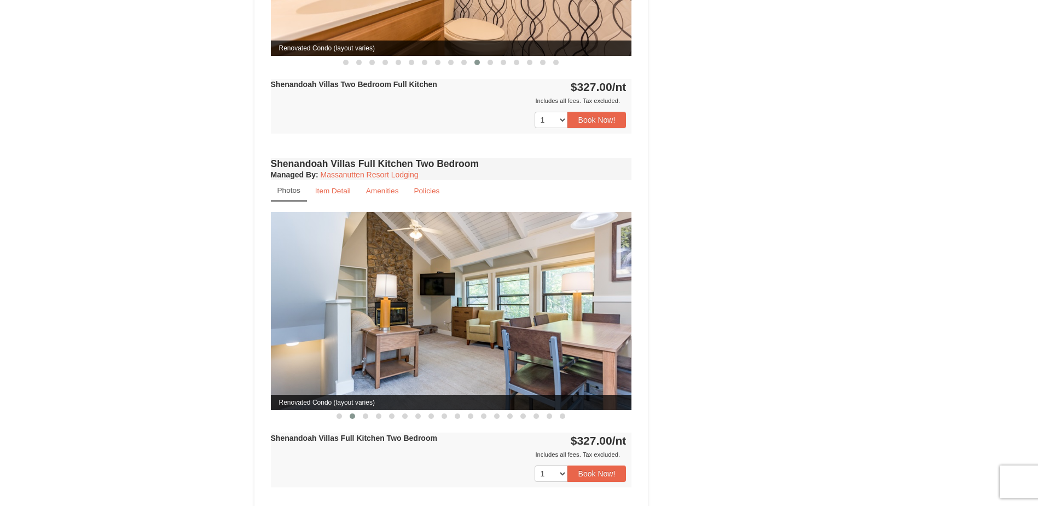 The width and height of the screenshot is (1038, 506). Describe the element at coordinates (426, 190) in the screenshot. I see `small: Policies` at that location.